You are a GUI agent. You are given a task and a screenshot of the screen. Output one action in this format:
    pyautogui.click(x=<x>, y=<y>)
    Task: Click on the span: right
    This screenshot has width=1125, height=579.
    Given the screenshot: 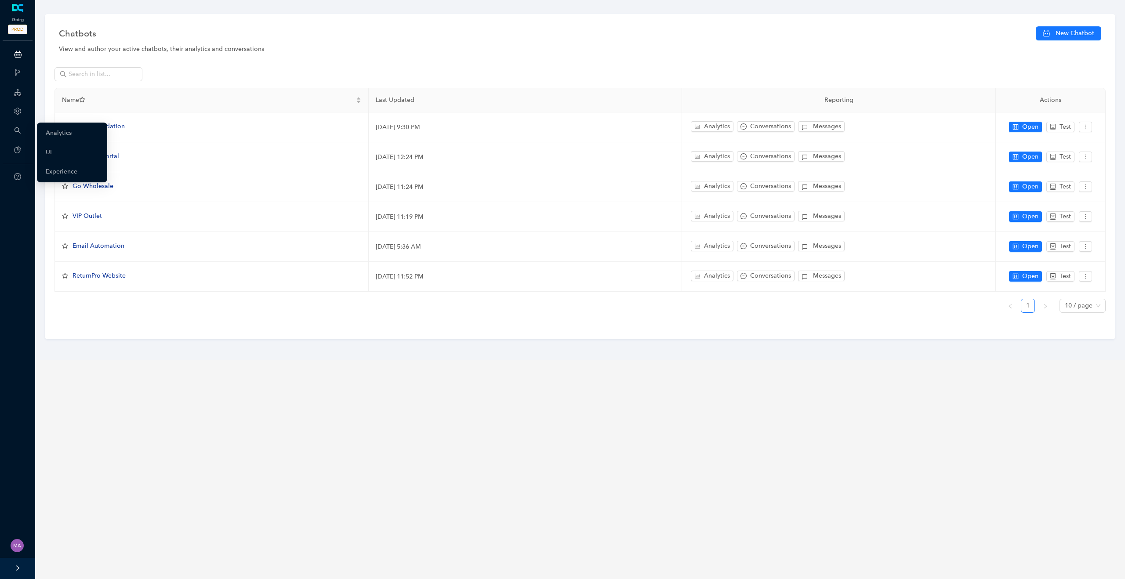 What is the action you would take?
    pyautogui.click(x=1046, y=306)
    